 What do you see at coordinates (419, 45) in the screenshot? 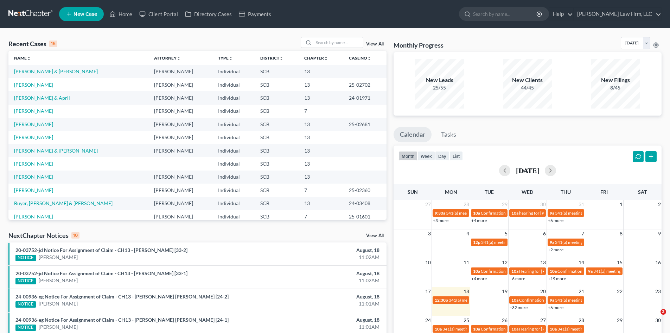
I see `h3: Monthly Progress` at bounding box center [419, 45].